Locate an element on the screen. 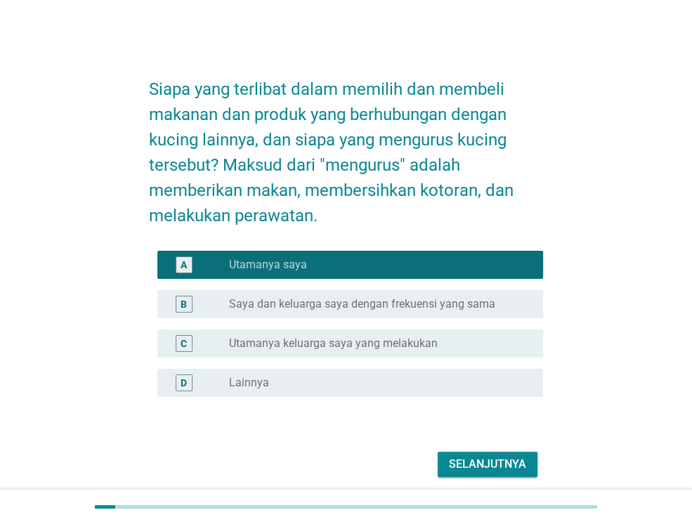  button: Selanjutnya is located at coordinates (487, 464).